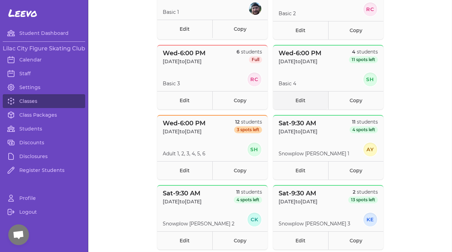 The height and width of the screenshot is (252, 452). What do you see at coordinates (44, 73) in the screenshot?
I see `a: Staff` at bounding box center [44, 73].